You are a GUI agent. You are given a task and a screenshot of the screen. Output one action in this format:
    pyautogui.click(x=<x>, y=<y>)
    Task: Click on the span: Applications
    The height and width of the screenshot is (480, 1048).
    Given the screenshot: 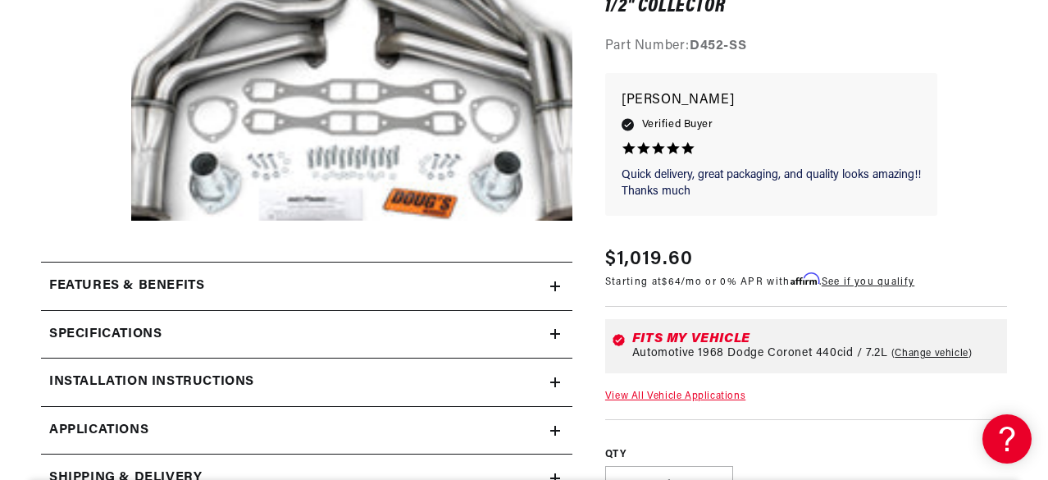 What is the action you would take?
    pyautogui.click(x=98, y=431)
    